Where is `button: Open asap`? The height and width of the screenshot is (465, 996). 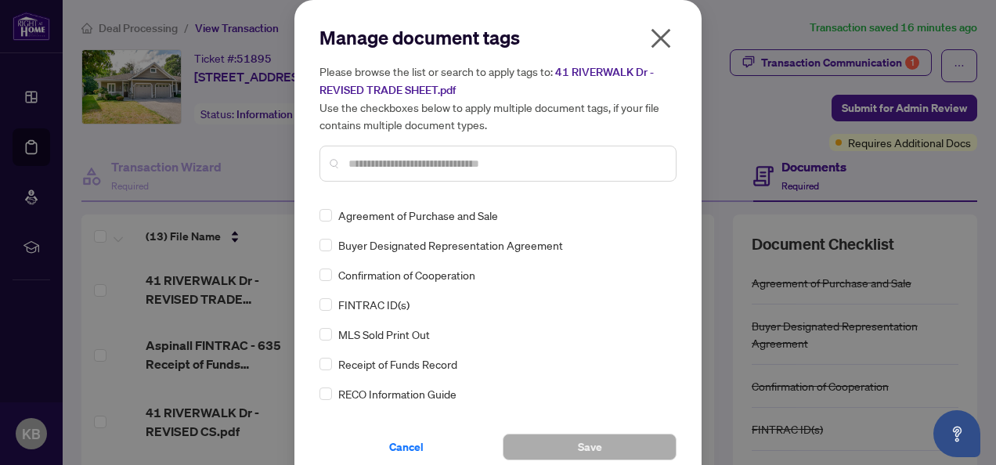 button: Open asap is located at coordinates (957, 434).